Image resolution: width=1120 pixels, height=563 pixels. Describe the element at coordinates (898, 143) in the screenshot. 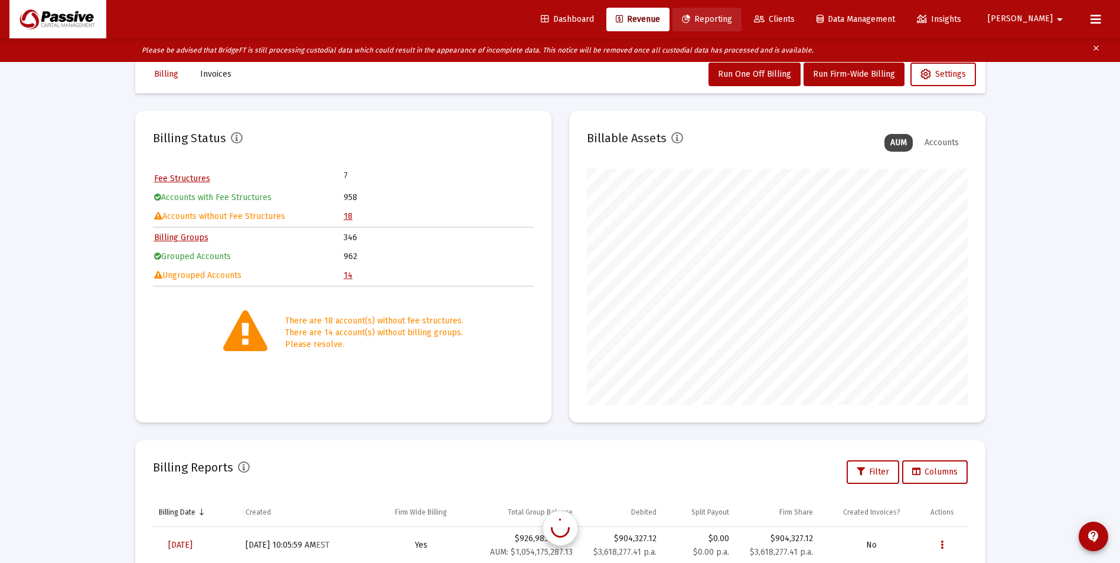

I see `div: AUM` at that location.